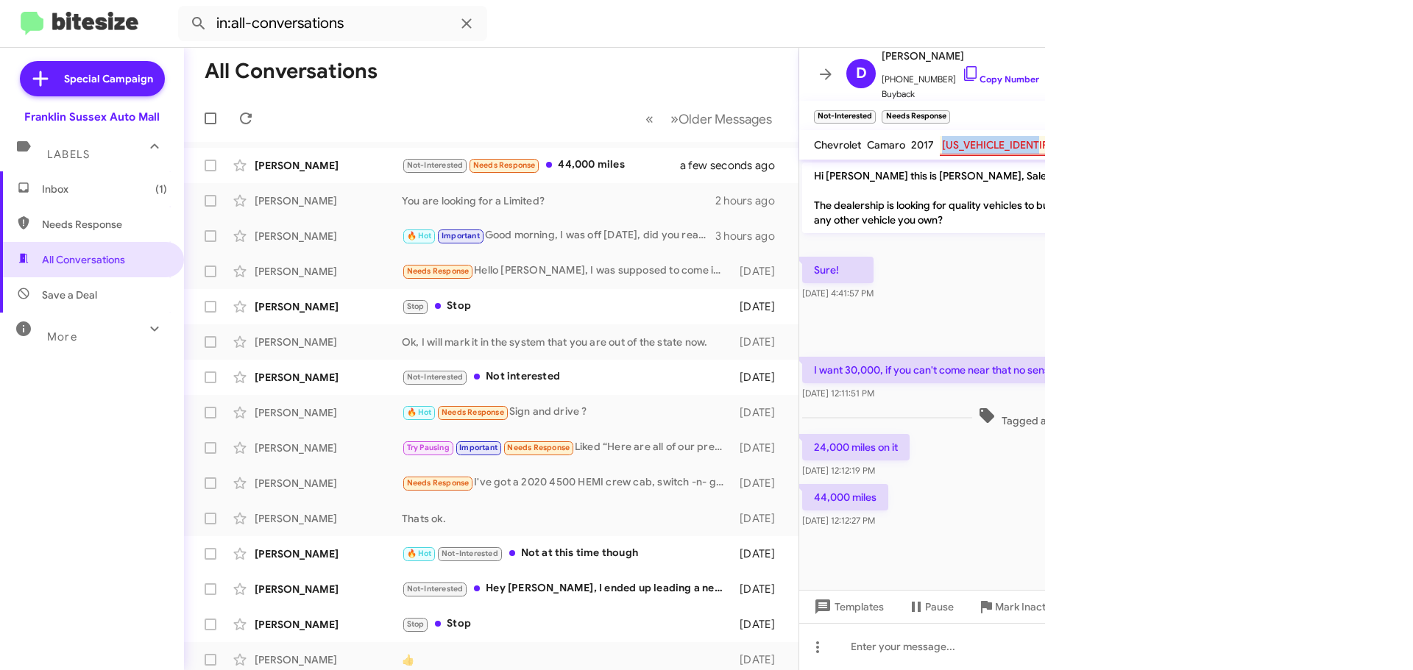 This screenshot has height=670, width=1413. Describe the element at coordinates (838, 145) in the screenshot. I see `span: Chevrolet` at that location.